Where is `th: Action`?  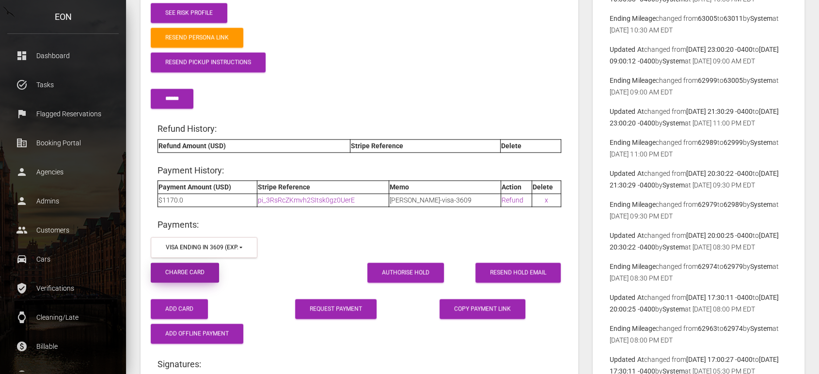
th: Action is located at coordinates (516, 187).